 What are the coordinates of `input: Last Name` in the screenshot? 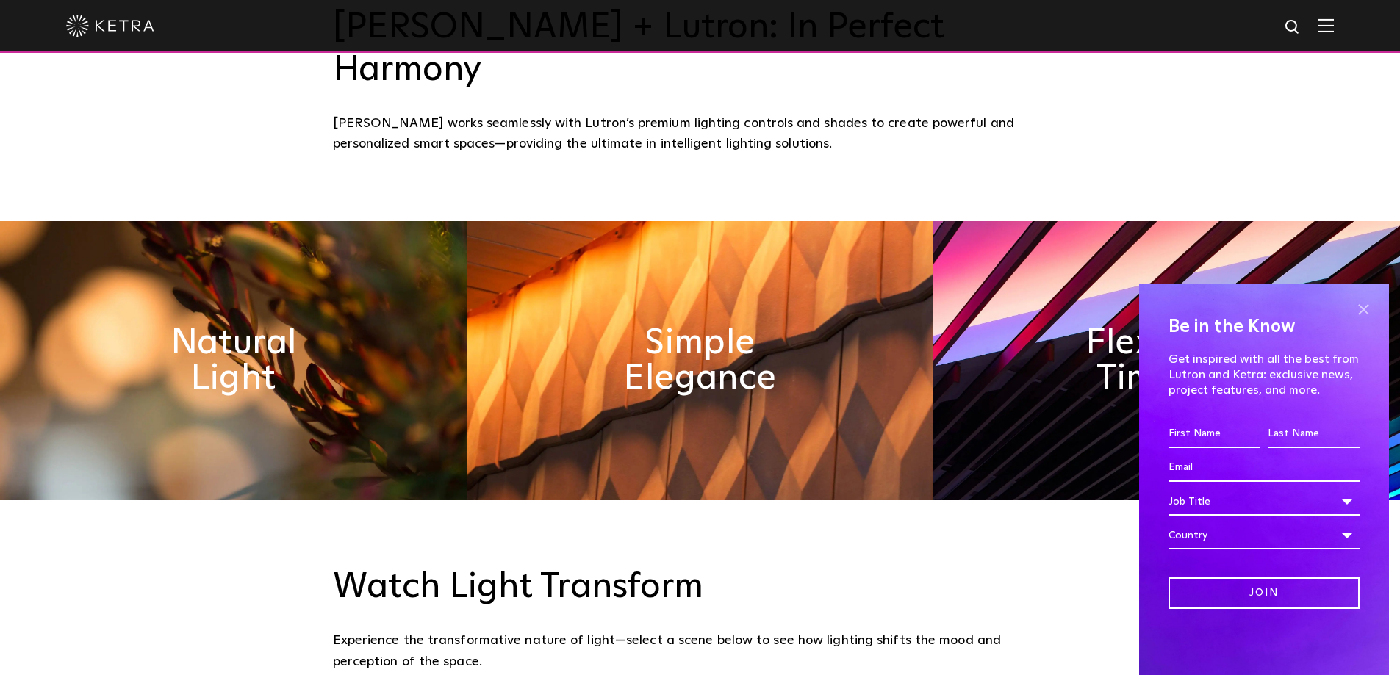 It's located at (1313, 434).